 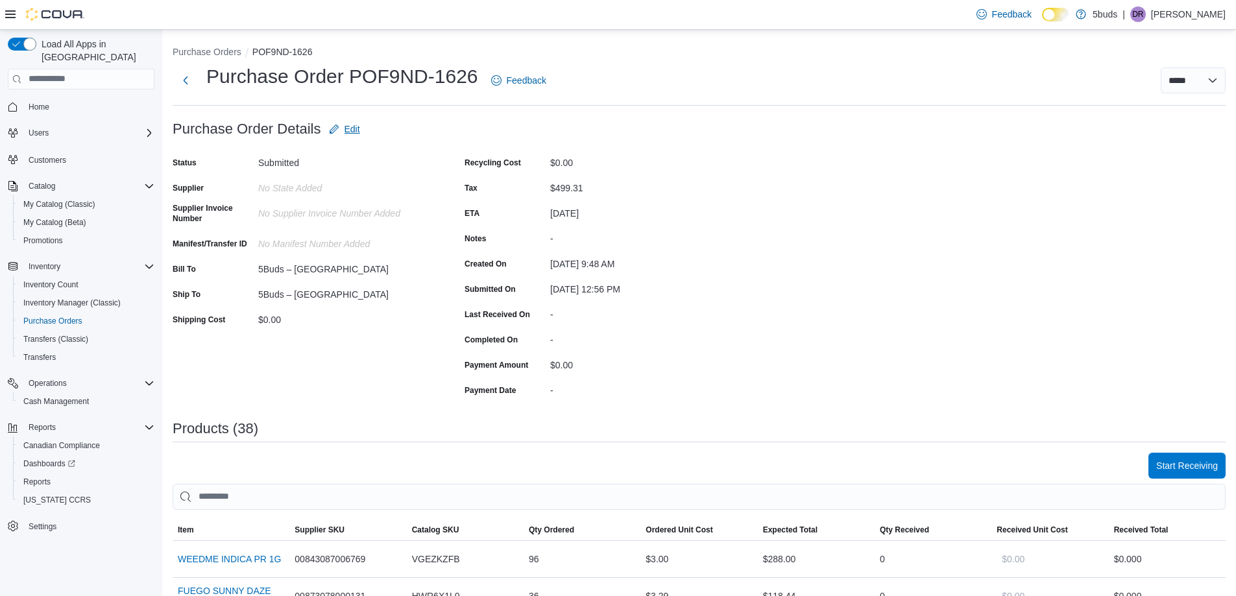 What do you see at coordinates (282, 52) in the screenshot?
I see `button: POF9ND-1626` at bounding box center [282, 52].